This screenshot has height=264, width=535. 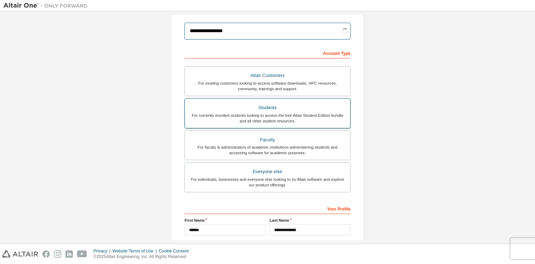 What do you see at coordinates (46, 254) in the screenshot?
I see `img: facebook.svg` at bounding box center [46, 254].